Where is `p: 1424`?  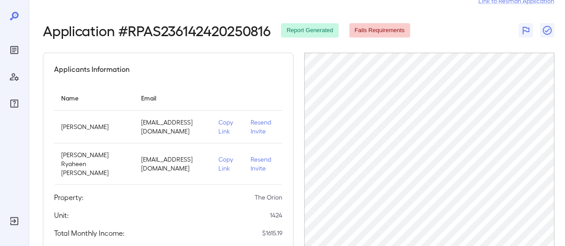
p: 1424 is located at coordinates (276, 215).